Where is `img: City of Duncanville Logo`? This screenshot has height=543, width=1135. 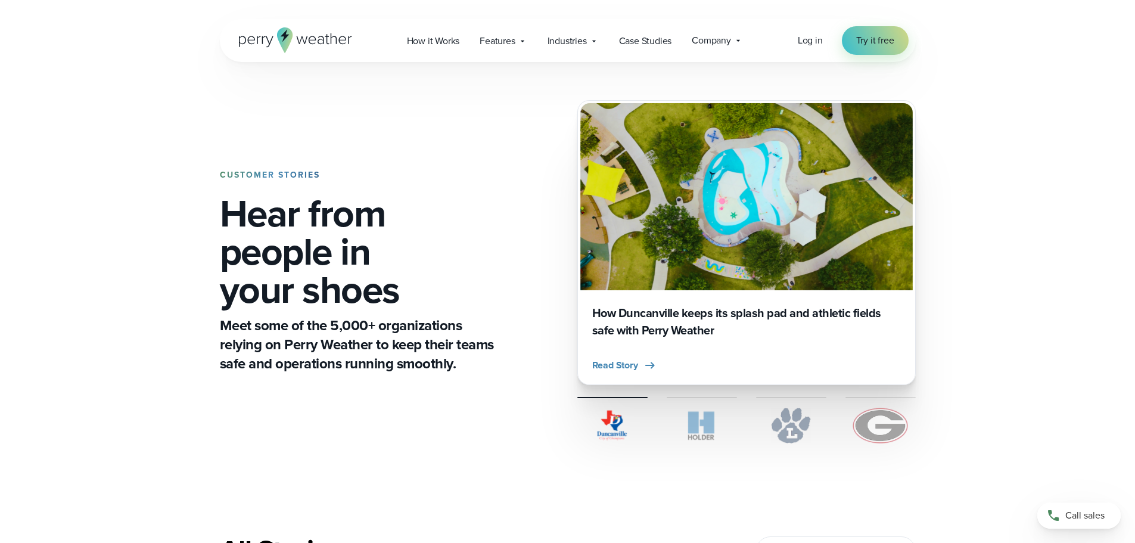 img: City of Duncanville Logo is located at coordinates (613, 425).